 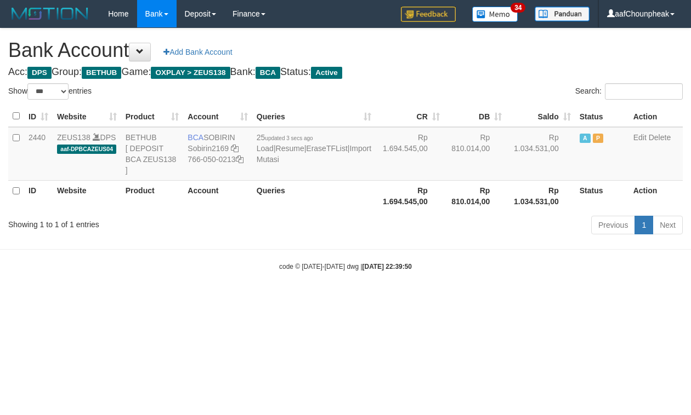 I want to click on a: Delete, so click(x=659, y=138).